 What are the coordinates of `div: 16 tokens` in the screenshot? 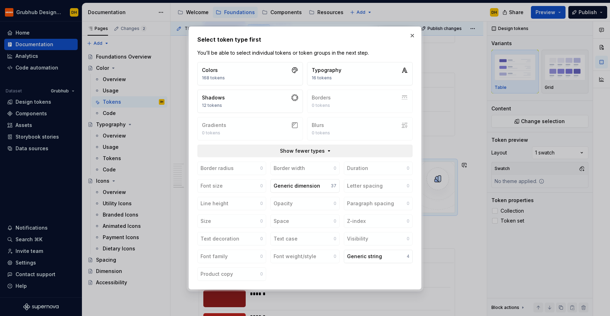 It's located at (327, 78).